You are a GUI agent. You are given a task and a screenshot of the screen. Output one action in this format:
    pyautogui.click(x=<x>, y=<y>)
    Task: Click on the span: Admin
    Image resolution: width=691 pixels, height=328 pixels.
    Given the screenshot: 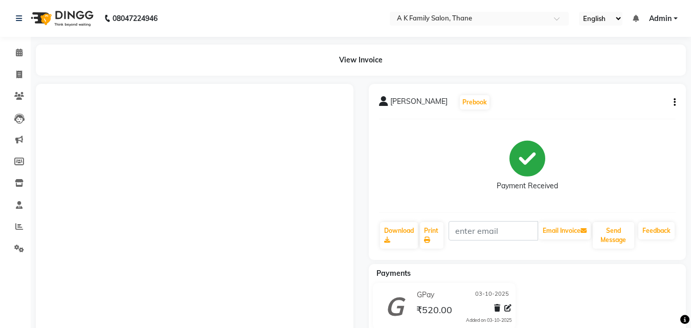 What is the action you would take?
    pyautogui.click(x=660, y=18)
    